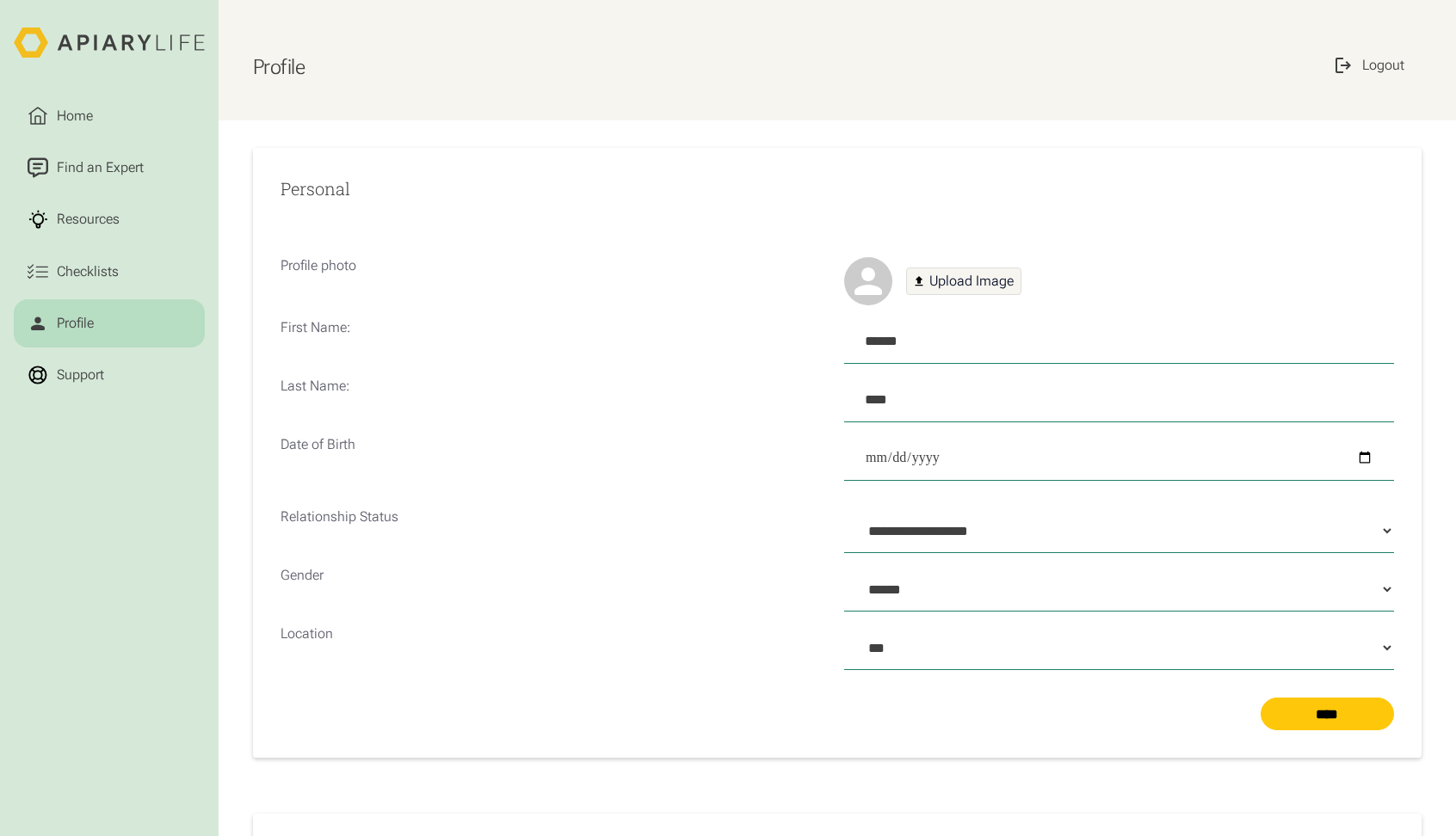 The width and height of the screenshot is (1456, 836). What do you see at coordinates (555, 188) in the screenshot?
I see `h2: Personal` at bounding box center [555, 188].